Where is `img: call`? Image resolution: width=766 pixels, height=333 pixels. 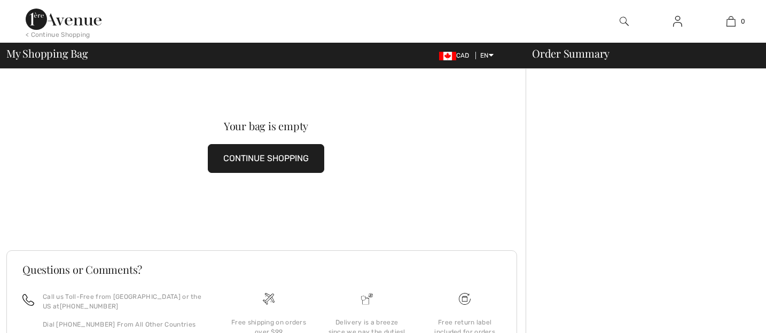 img: call is located at coordinates (28, 300).